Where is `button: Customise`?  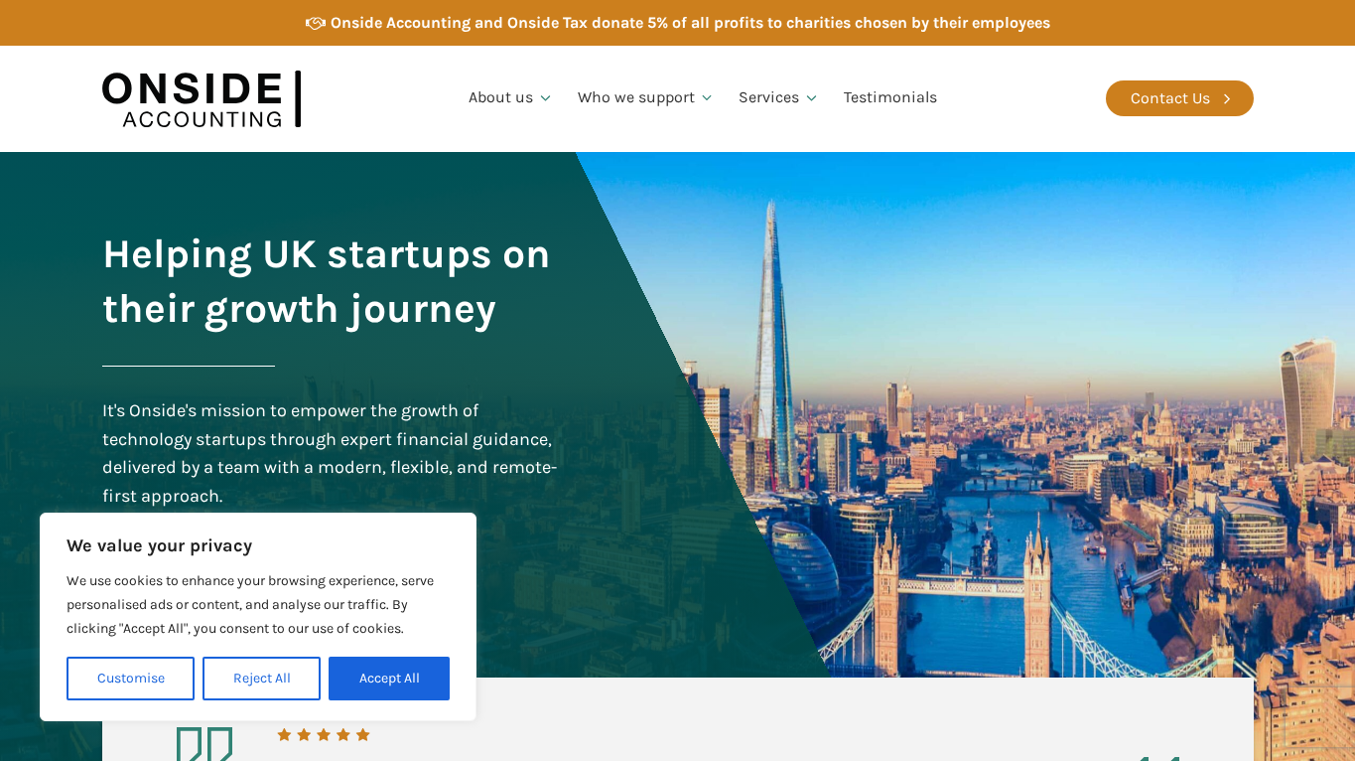
button: Customise is located at coordinates (130, 678).